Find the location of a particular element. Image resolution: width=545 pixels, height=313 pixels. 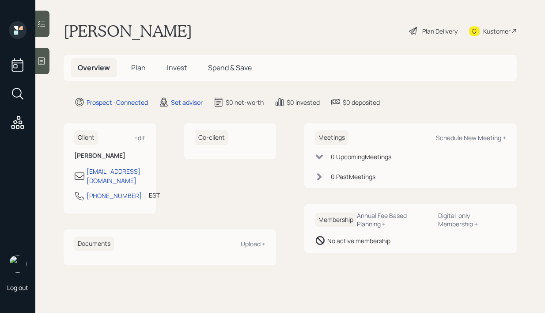

div: Plan Delivery is located at coordinates (440, 31).